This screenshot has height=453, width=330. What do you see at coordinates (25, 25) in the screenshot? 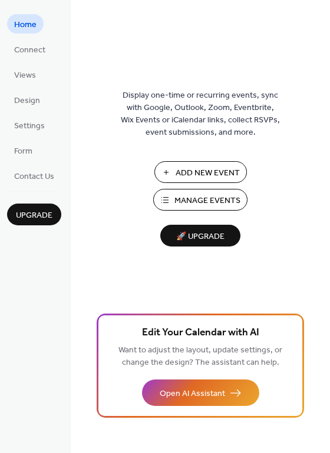
I see `span: Home` at bounding box center [25, 25].